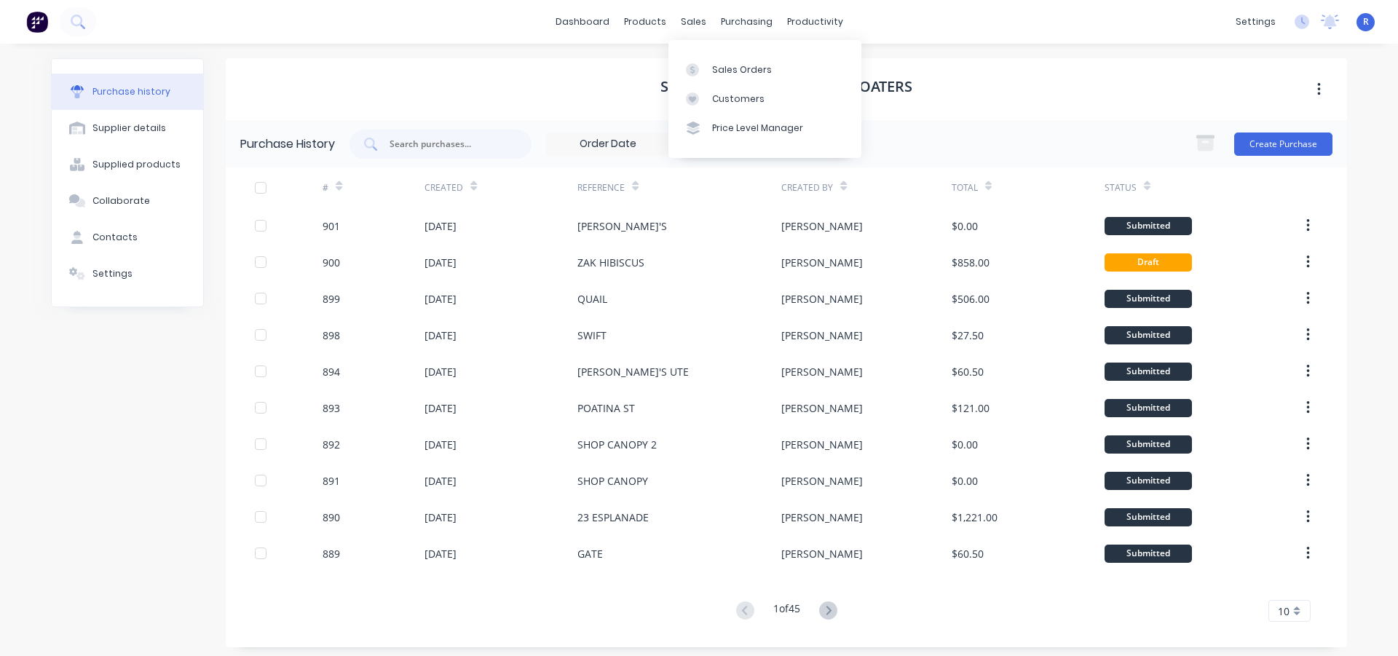 This screenshot has width=1398, height=656. I want to click on div: Status, so click(1121, 188).